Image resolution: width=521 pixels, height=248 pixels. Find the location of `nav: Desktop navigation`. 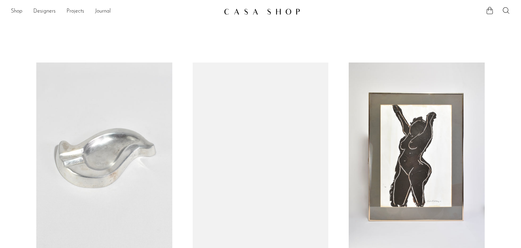

nav: Desktop navigation is located at coordinates (115, 12).